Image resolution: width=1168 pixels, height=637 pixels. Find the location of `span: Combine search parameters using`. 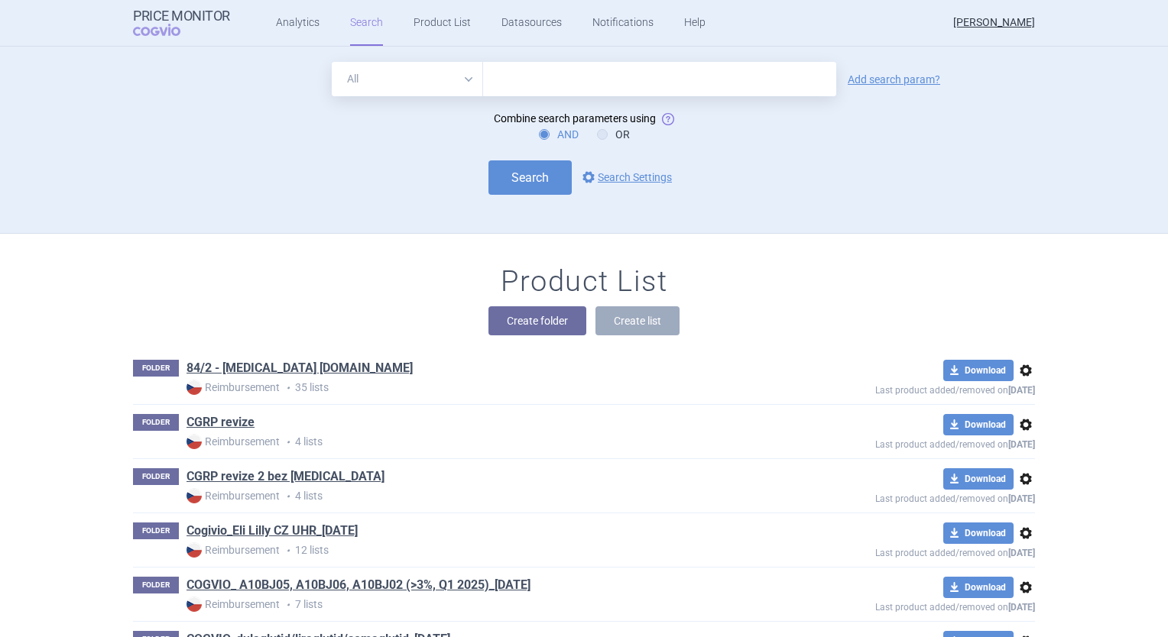

span: Combine search parameters using is located at coordinates (575, 118).